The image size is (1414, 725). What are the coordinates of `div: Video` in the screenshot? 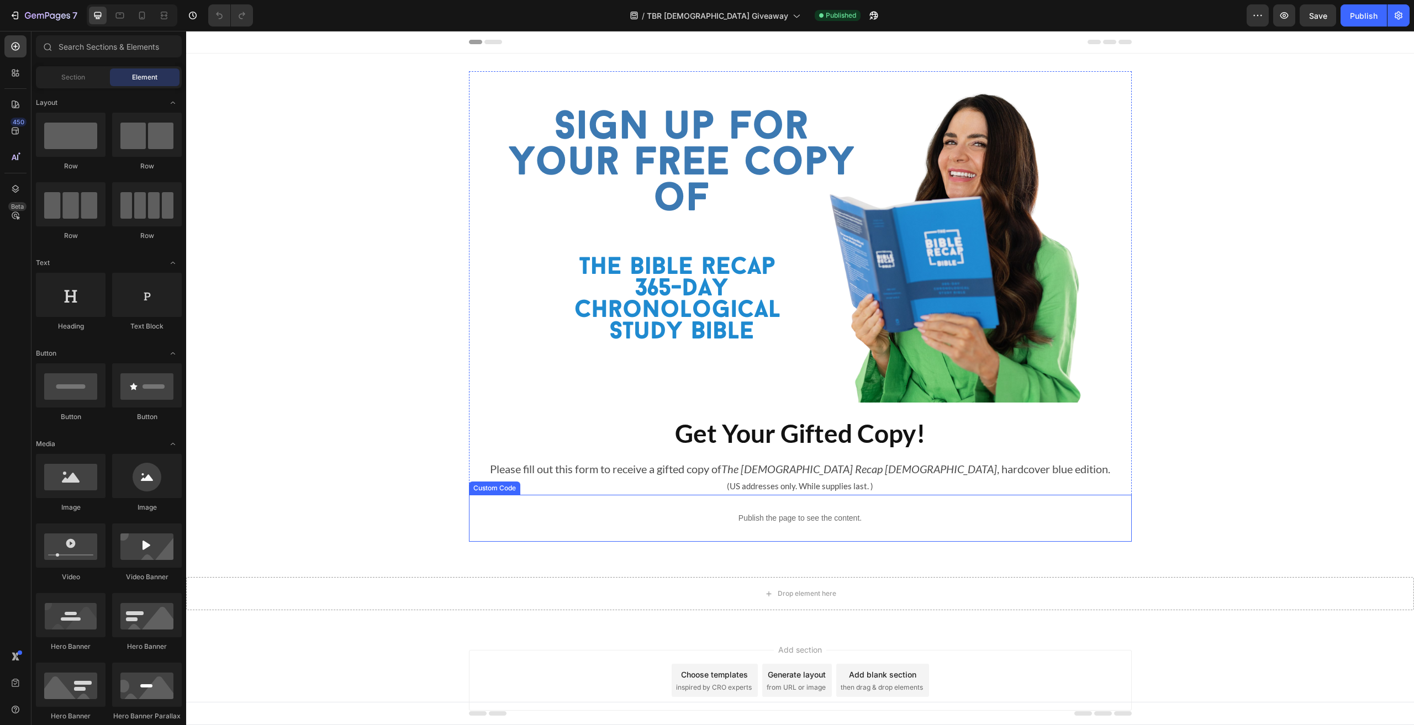 It's located at (71, 577).